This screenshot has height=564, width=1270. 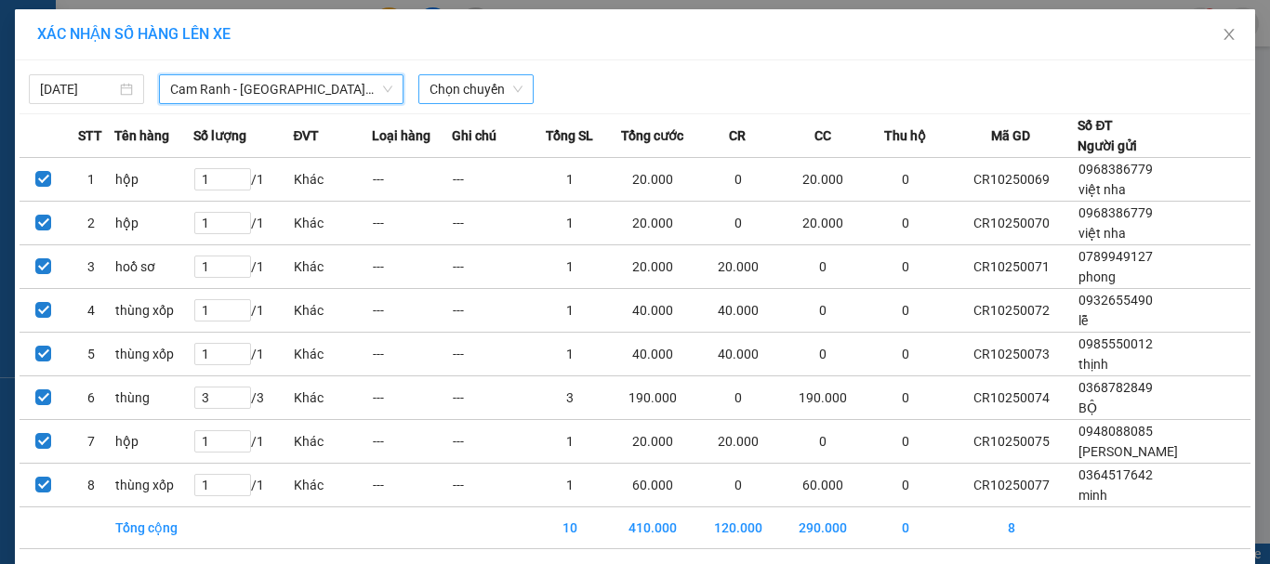 What do you see at coordinates (1011, 311) in the screenshot?
I see `td: CR10250072` at bounding box center [1011, 311].